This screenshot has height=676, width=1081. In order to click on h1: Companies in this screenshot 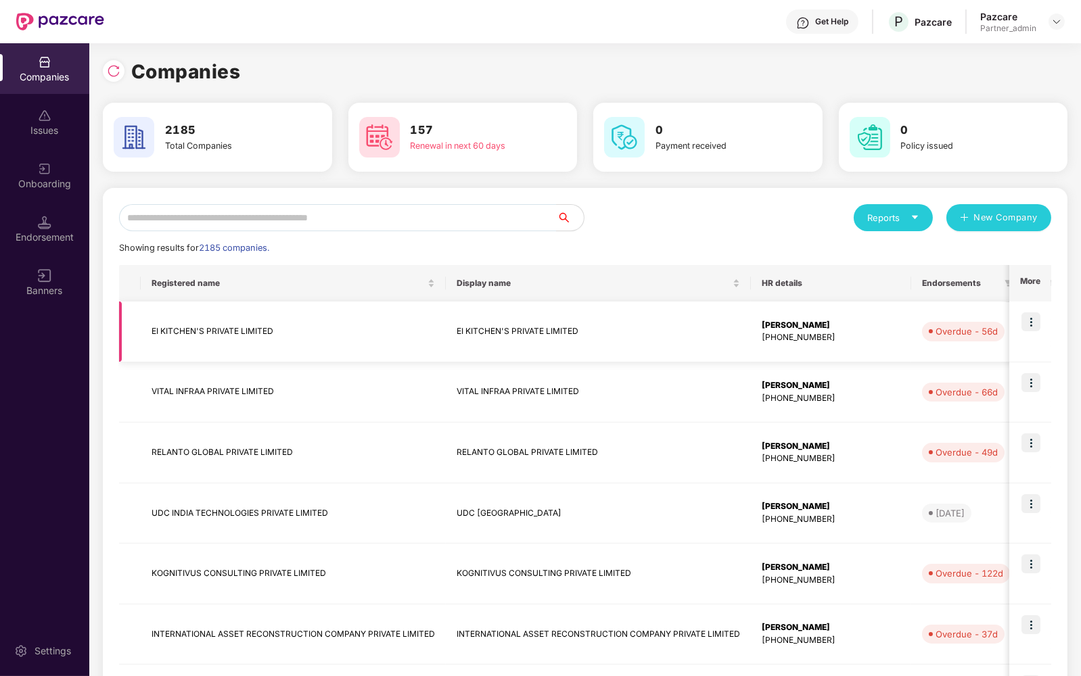, I will do `click(186, 72)`.